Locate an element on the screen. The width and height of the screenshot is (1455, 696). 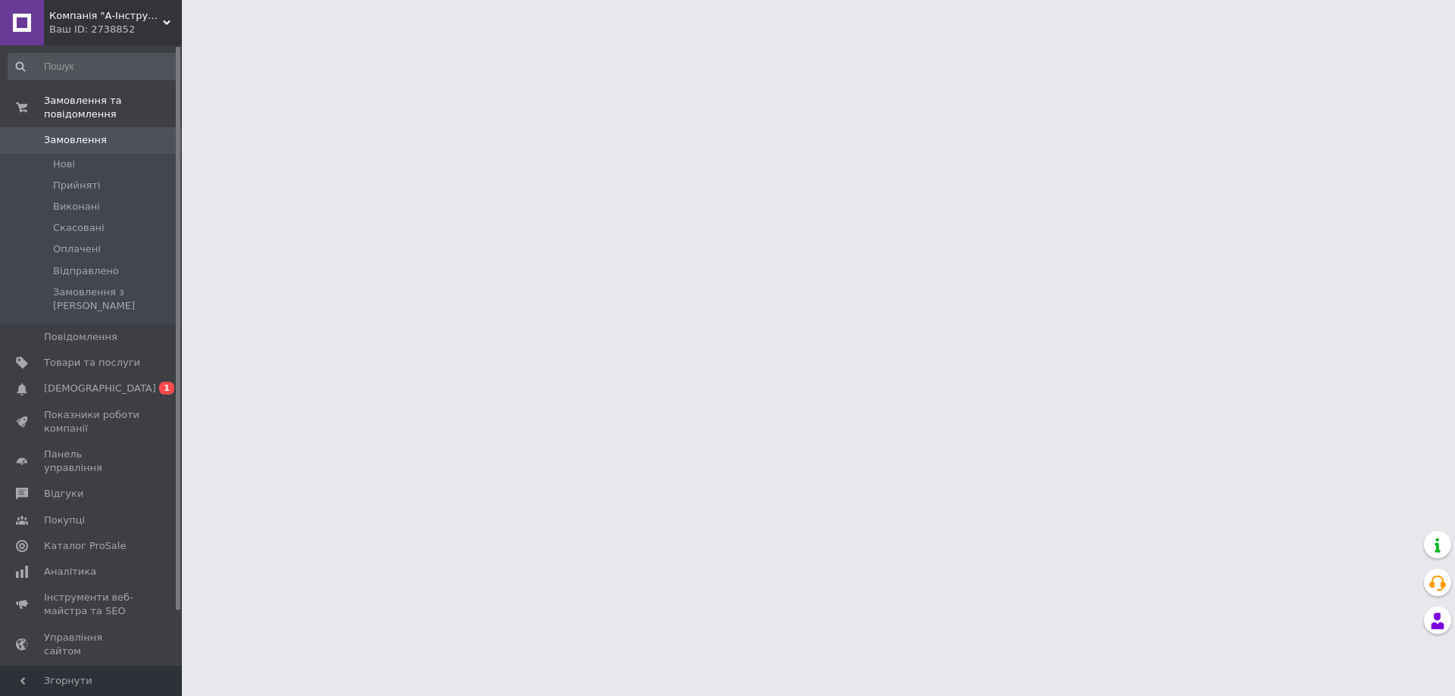
span: Відправлено is located at coordinates (86, 271).